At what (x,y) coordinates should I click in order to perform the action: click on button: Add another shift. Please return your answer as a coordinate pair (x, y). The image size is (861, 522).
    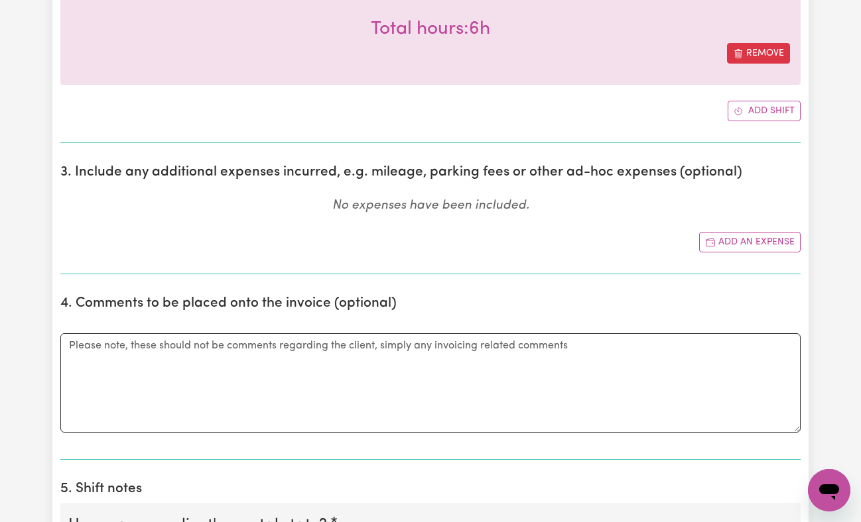
    Looking at the image, I should click on (764, 111).